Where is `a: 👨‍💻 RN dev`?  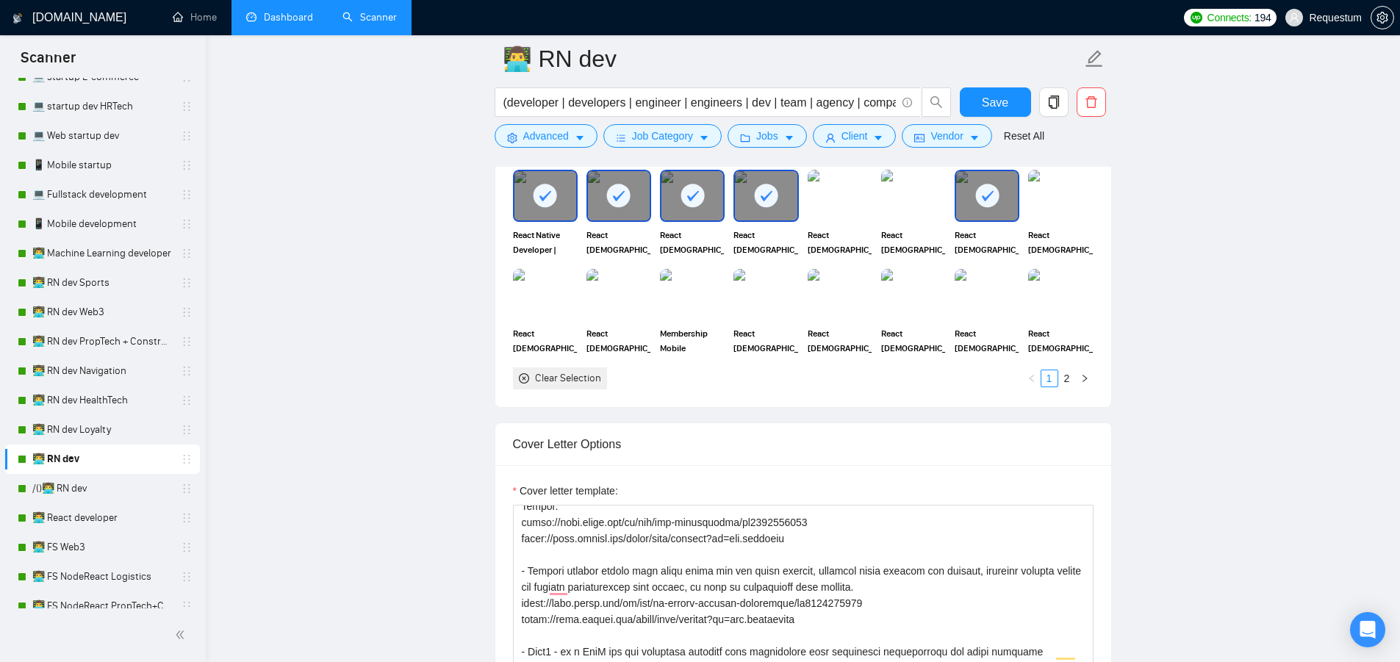
a: 👨‍💻 RN dev is located at coordinates (102, 459).